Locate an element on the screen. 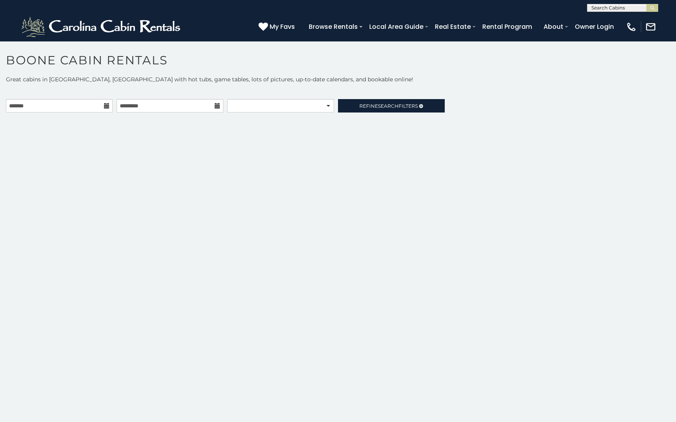 The width and height of the screenshot is (676, 422). img: White-1-2.png is located at coordinates (102, 27).